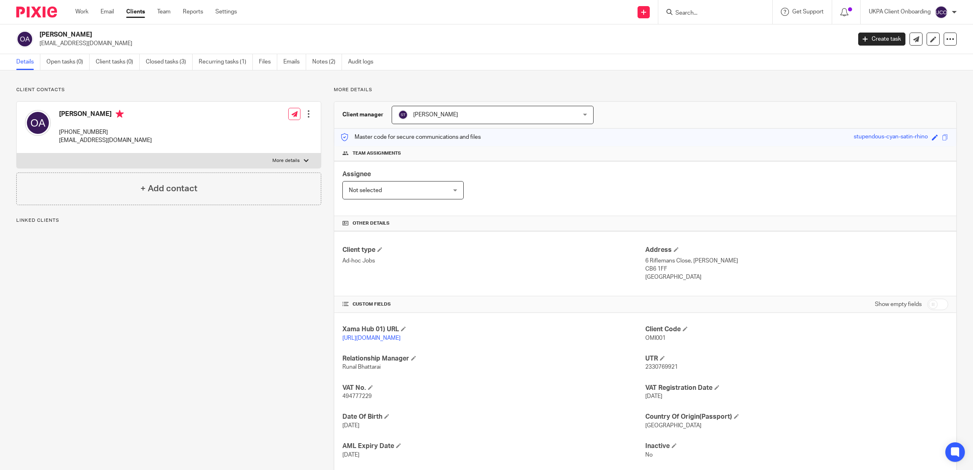 This screenshot has height=470, width=973. Describe the element at coordinates (295, 62) in the screenshot. I see `a: Emails` at that location.